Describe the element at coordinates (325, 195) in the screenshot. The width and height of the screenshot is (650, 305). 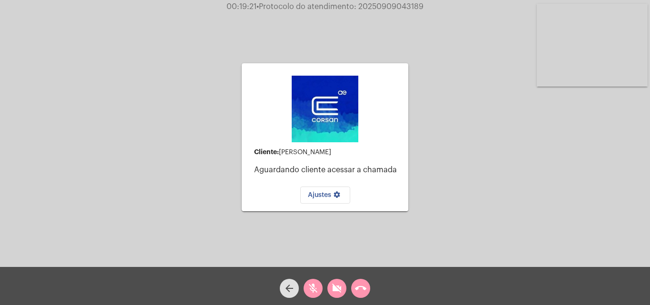
I see `span: Ajustes` at that location.